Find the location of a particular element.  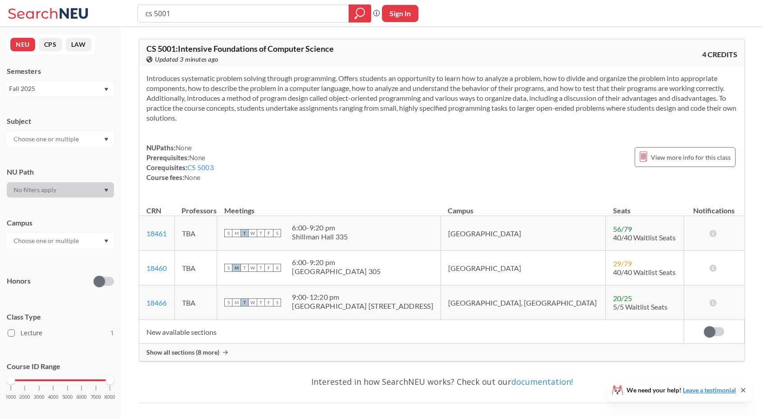

svg: magnifying glass is located at coordinates (360, 14).